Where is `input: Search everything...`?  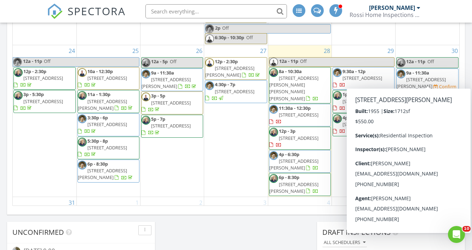 input: Search everything... is located at coordinates (216, 11).